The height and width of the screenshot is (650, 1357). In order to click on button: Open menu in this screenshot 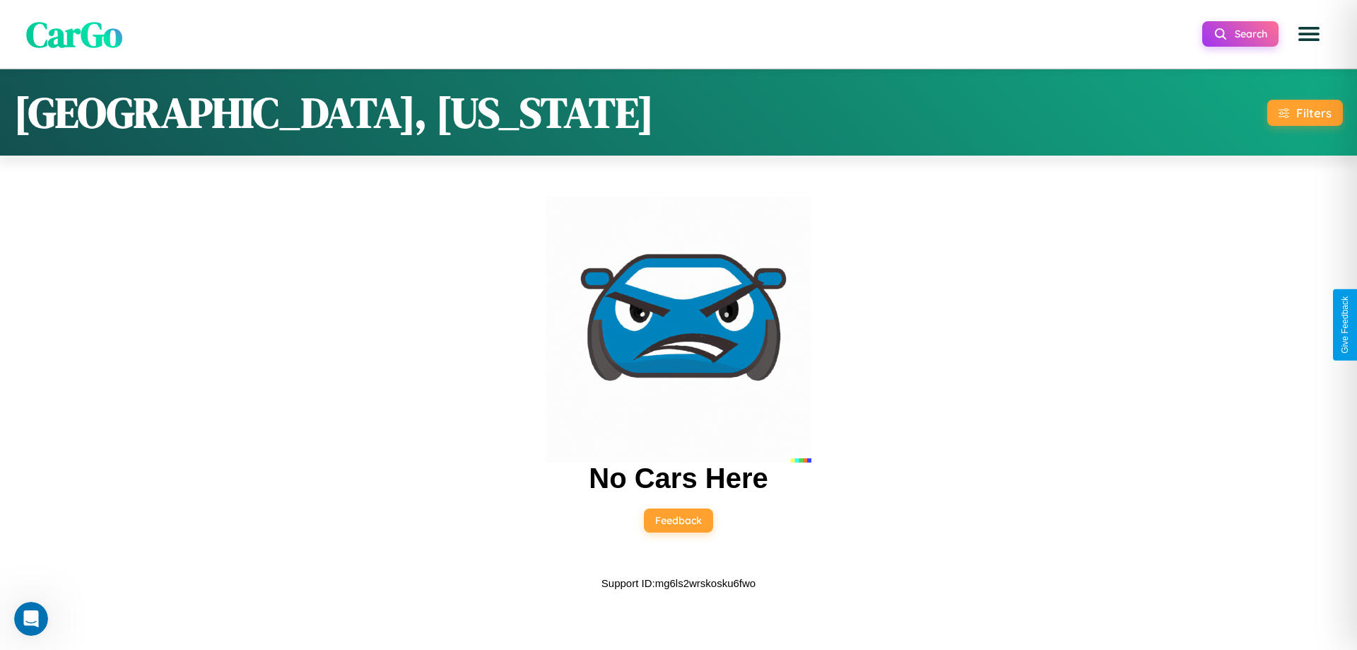, I will do `click(1309, 34)`.